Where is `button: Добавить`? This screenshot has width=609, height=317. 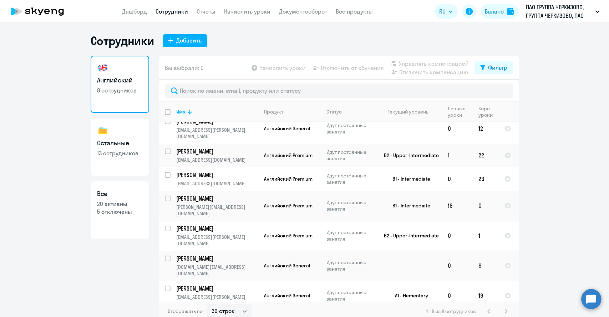
button: Добавить is located at coordinates (185, 41).